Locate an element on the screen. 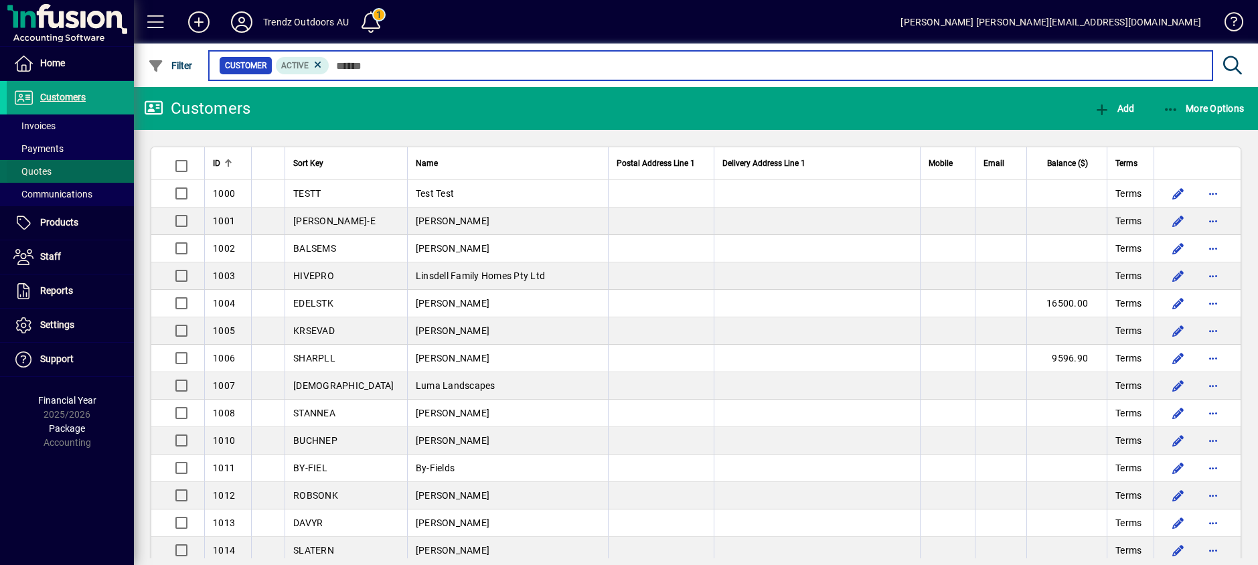  span: 1007 is located at coordinates (224, 385).